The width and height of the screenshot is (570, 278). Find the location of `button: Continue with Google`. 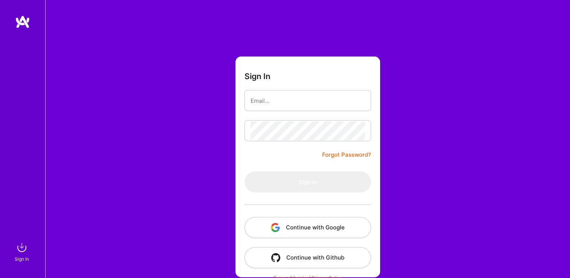

button: Continue with Google is located at coordinates (308, 227).